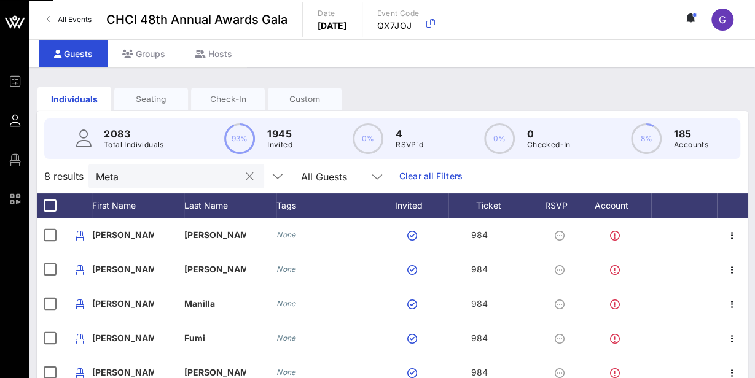 Image resolution: width=755 pixels, height=378 pixels. What do you see at coordinates (691, 134) in the screenshot?
I see `p: 185` at bounding box center [691, 134].